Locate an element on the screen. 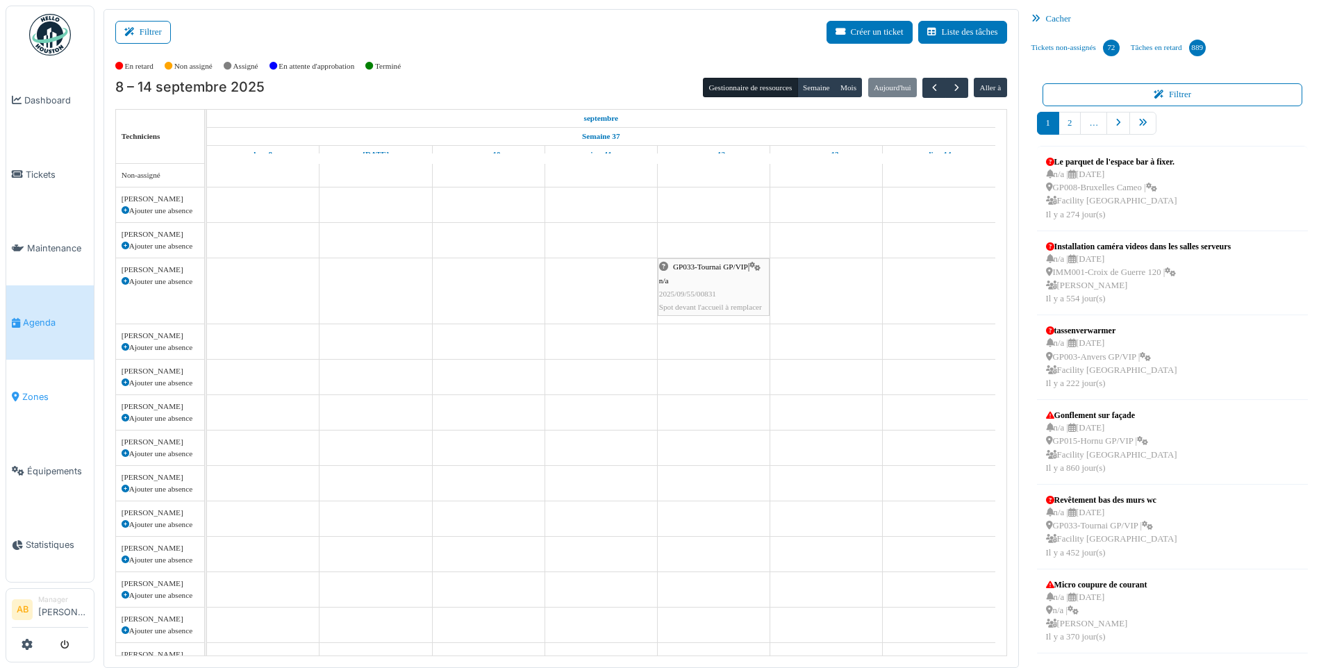  a: Tickets non-assignés is located at coordinates (1075, 48).